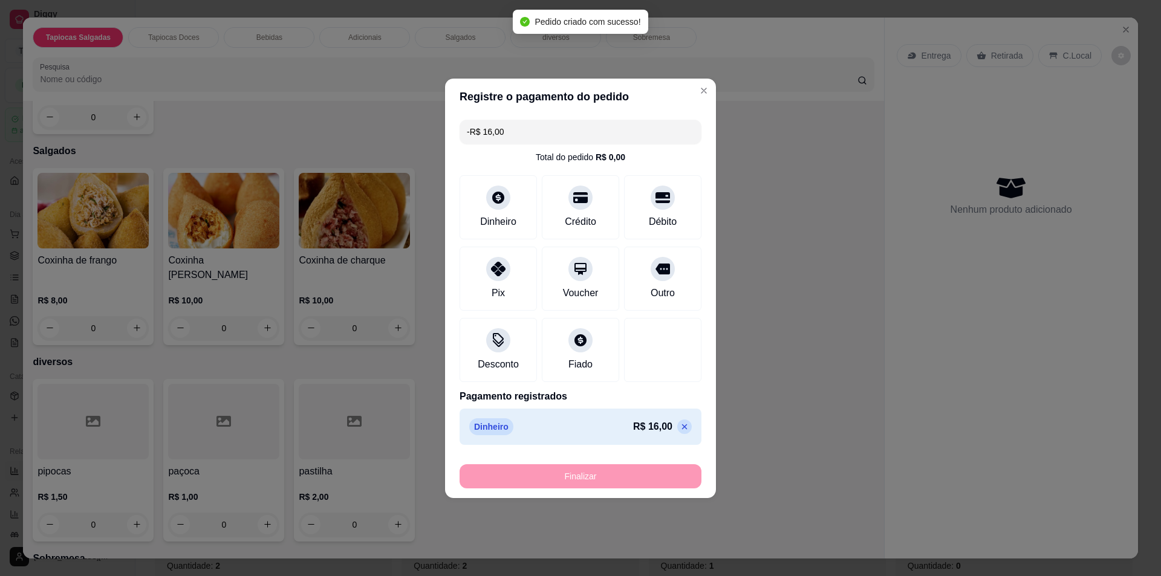  What do you see at coordinates (498, 365) in the screenshot?
I see `div: Desconto` at bounding box center [498, 365].